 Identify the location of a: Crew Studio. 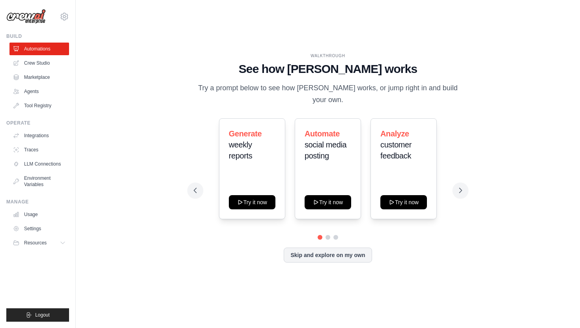
(39, 63).